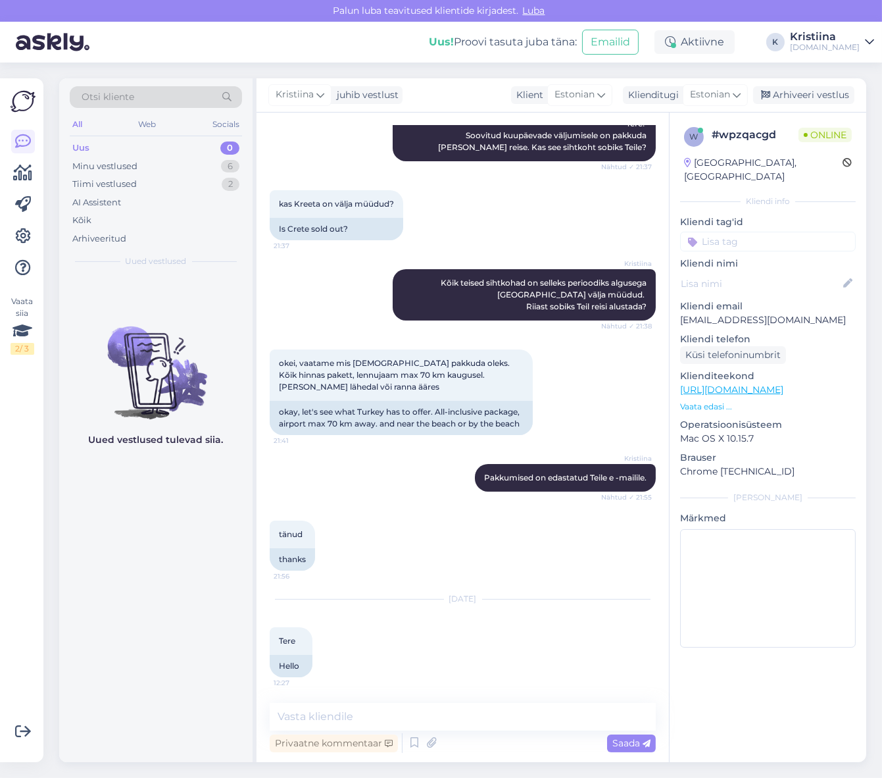 Image resolution: width=882 pixels, height=778 pixels. What do you see at coordinates (768, 263) in the screenshot?
I see `p: Kliendi nimi` at bounding box center [768, 263].